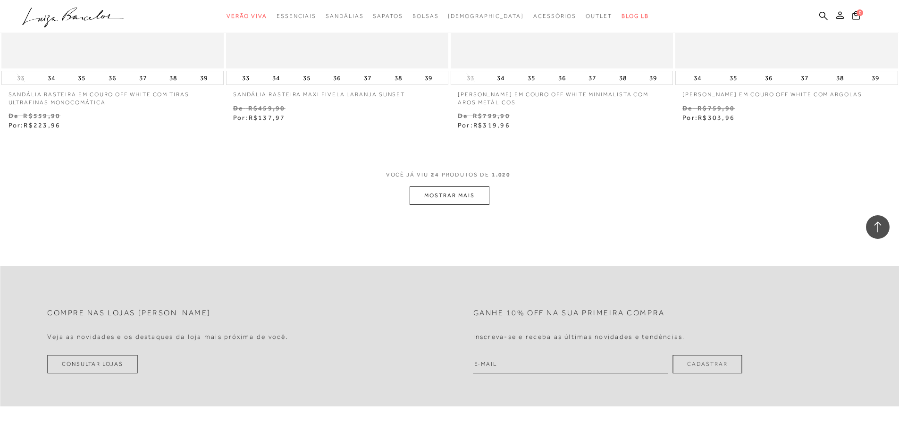 This screenshot has height=430, width=899. What do you see at coordinates (492, 125) in the screenshot?
I see `span: R$319,96` at bounding box center [492, 125].